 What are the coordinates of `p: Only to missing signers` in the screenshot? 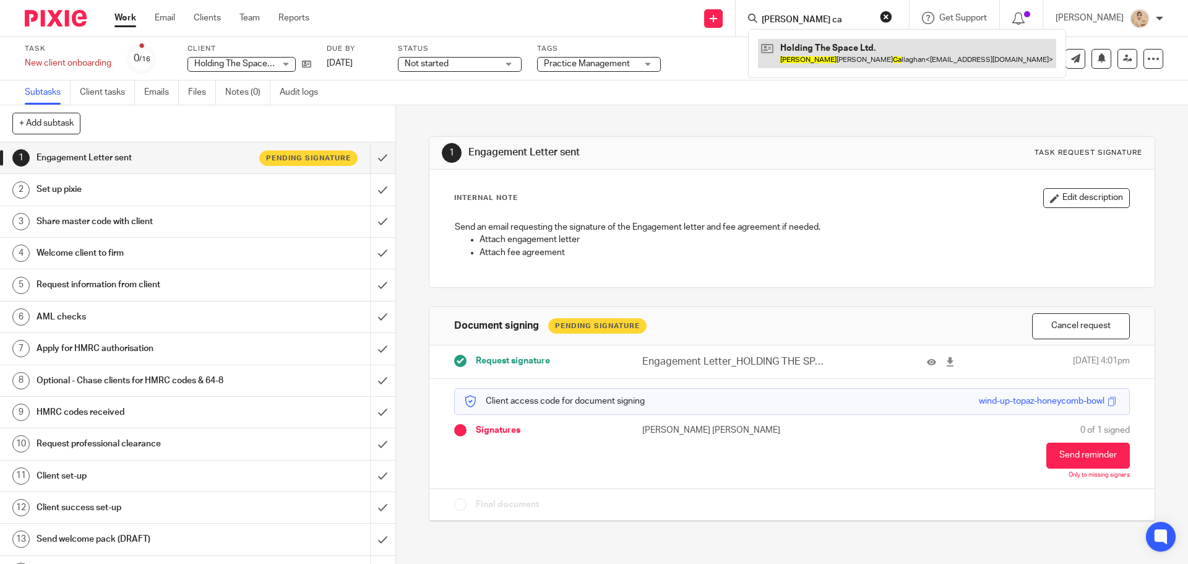 It's located at (1099, 475).